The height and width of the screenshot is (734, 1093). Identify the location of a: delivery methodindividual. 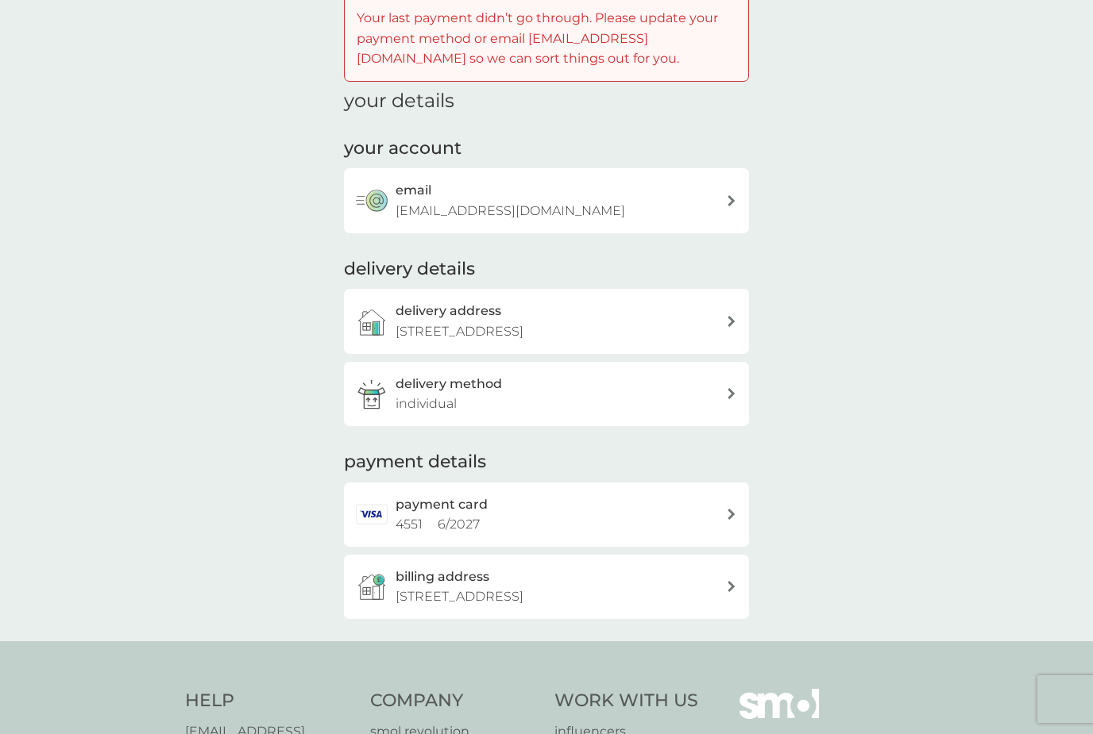
(546, 394).